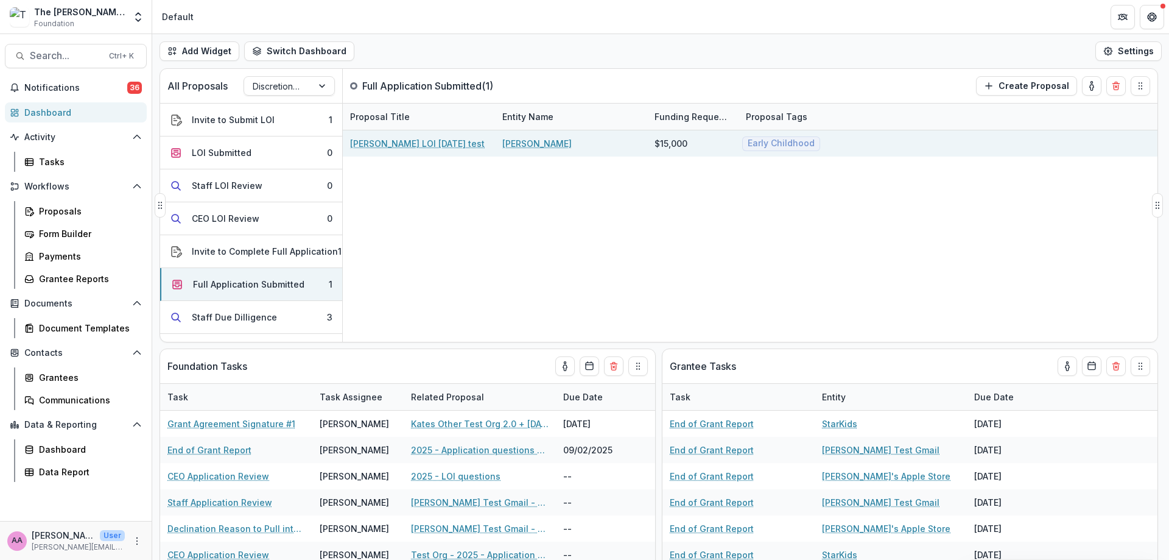  What do you see at coordinates (329, 317) in the screenshot?
I see `div: 3` at bounding box center [329, 317].